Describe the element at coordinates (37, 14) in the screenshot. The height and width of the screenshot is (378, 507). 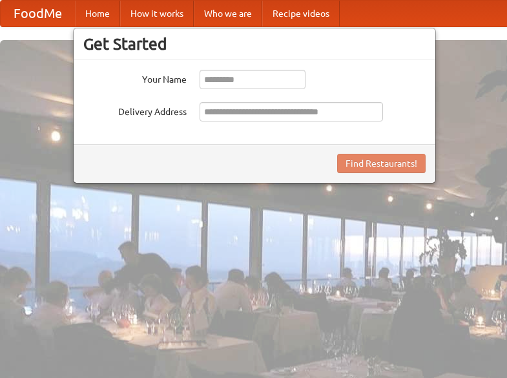
I see `a: FoodMe` at that location.